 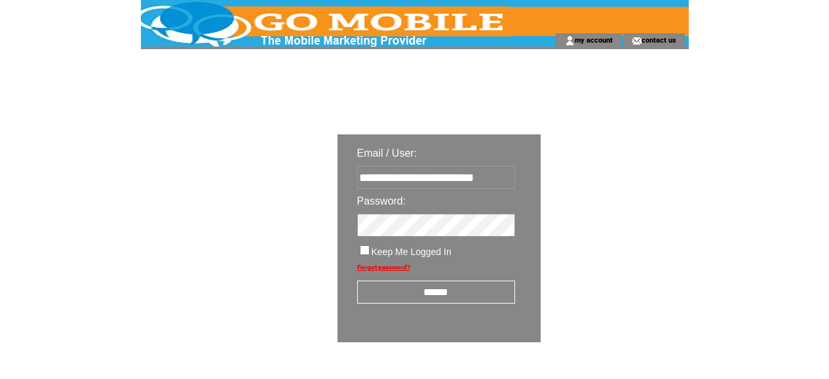 I want to click on a: my account, so click(x=594, y=39).